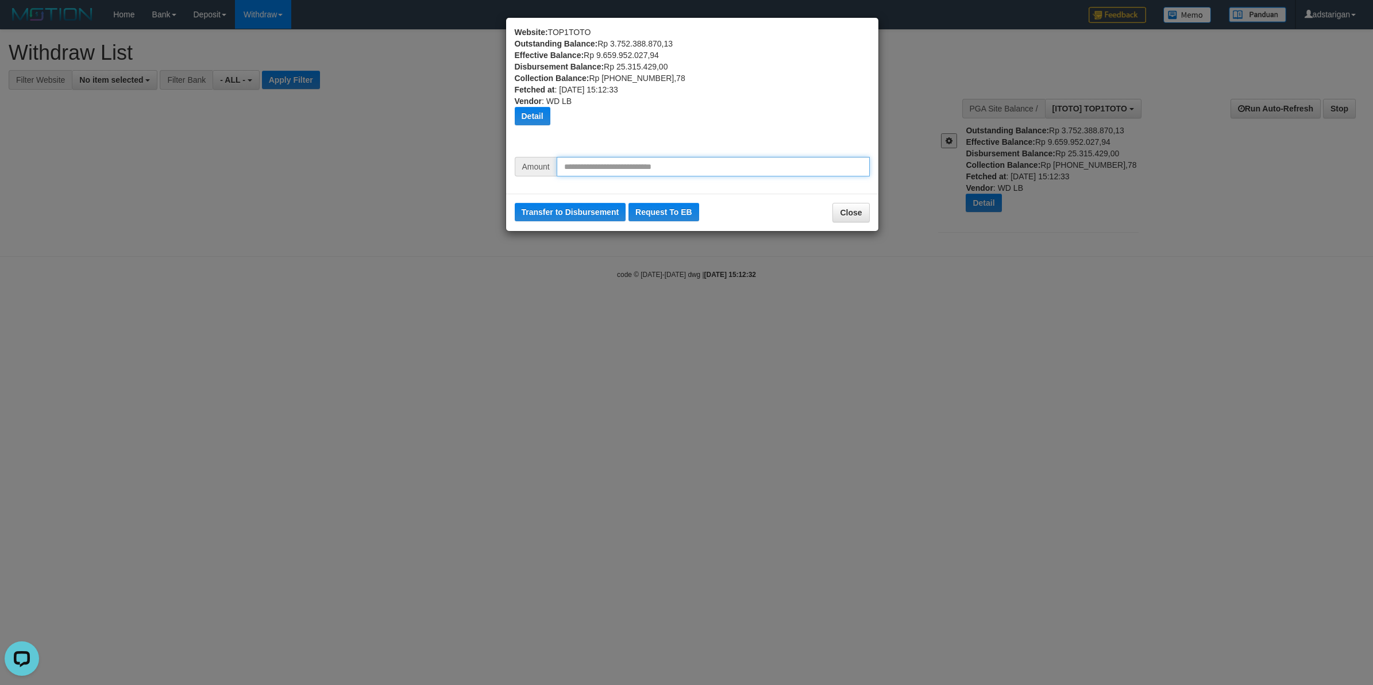 This screenshot has width=1373, height=685. I want to click on b: Disbursement Balance:, so click(559, 67).